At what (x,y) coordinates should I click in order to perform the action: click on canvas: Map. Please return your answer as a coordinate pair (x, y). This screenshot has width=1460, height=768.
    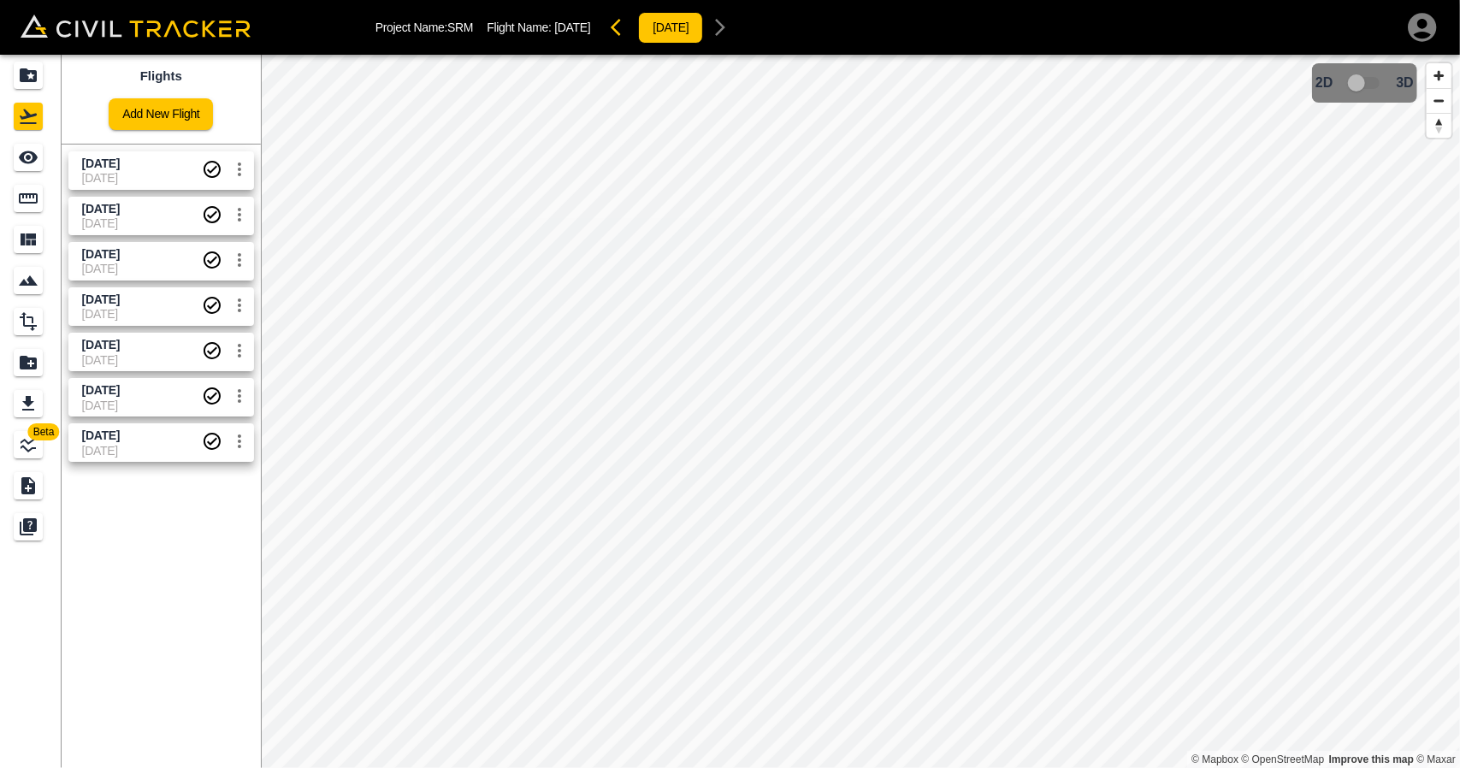
    Looking at the image, I should click on (860, 411).